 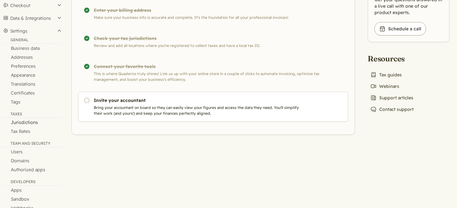 What do you see at coordinates (392, 109) in the screenshot?
I see `a: Contact support` at bounding box center [392, 109].